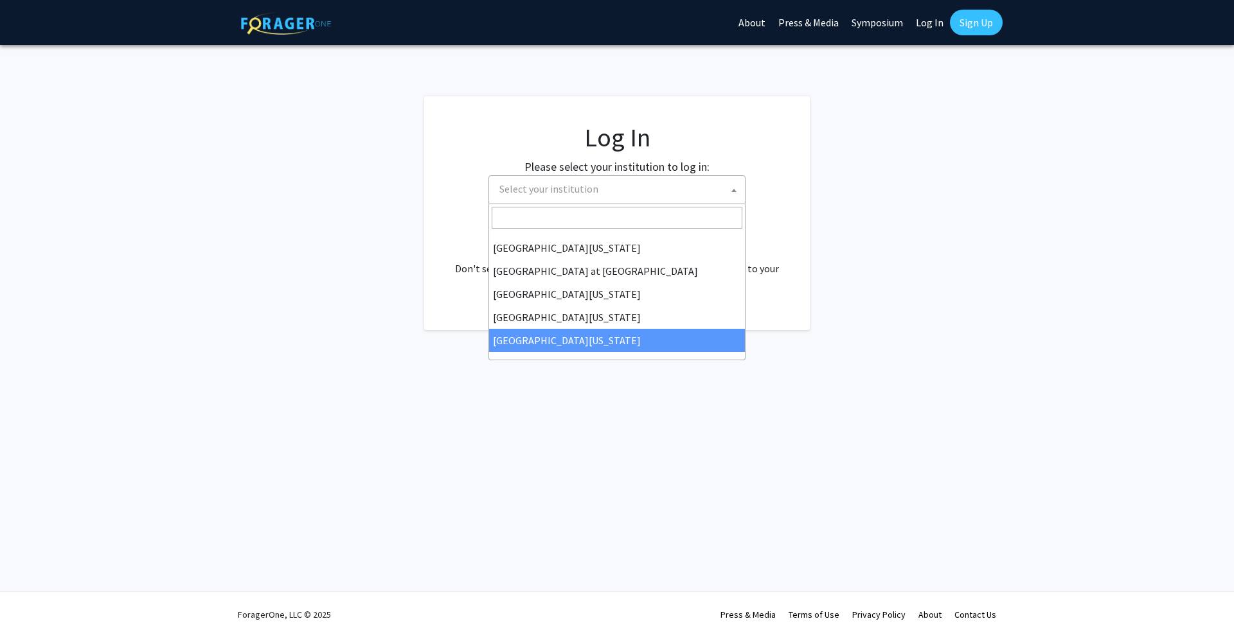 This screenshot has width=1234, height=637. I want to click on div: No account? . Don't see your institution? about bringing ForagerOne to your institution., so click(617, 261).